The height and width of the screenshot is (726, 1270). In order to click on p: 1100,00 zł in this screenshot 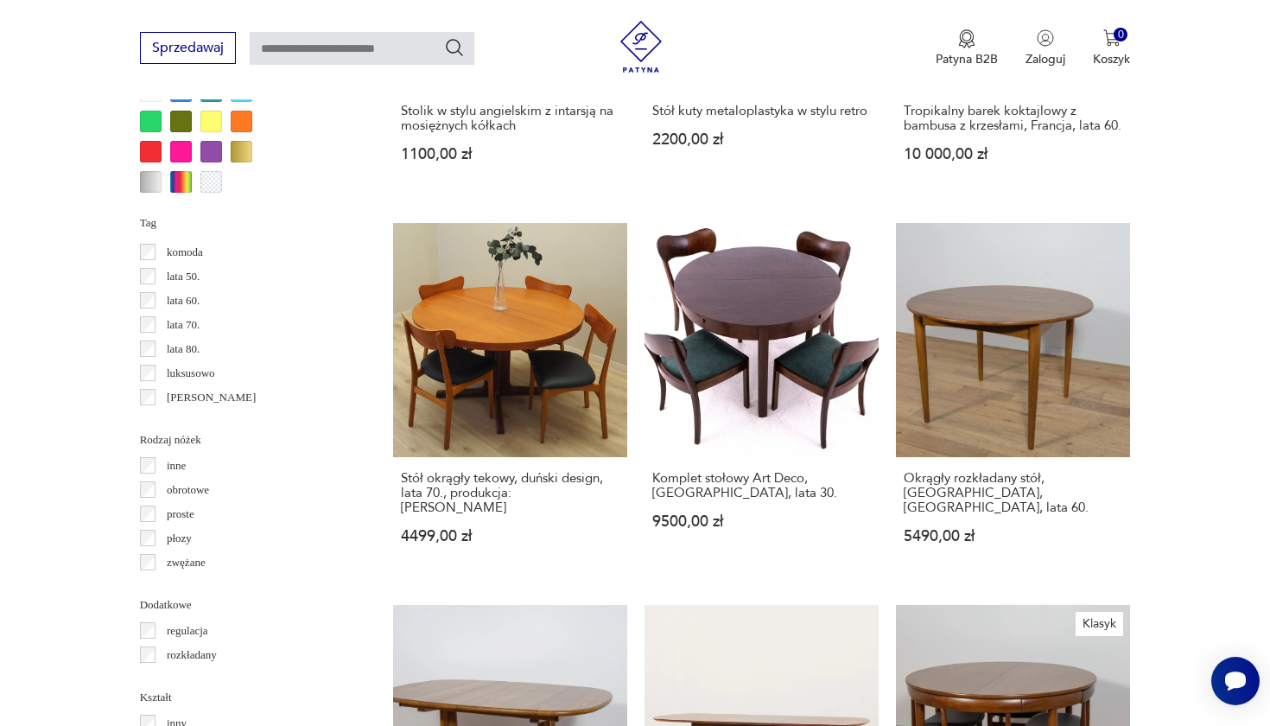, I will do `click(510, 154)`.